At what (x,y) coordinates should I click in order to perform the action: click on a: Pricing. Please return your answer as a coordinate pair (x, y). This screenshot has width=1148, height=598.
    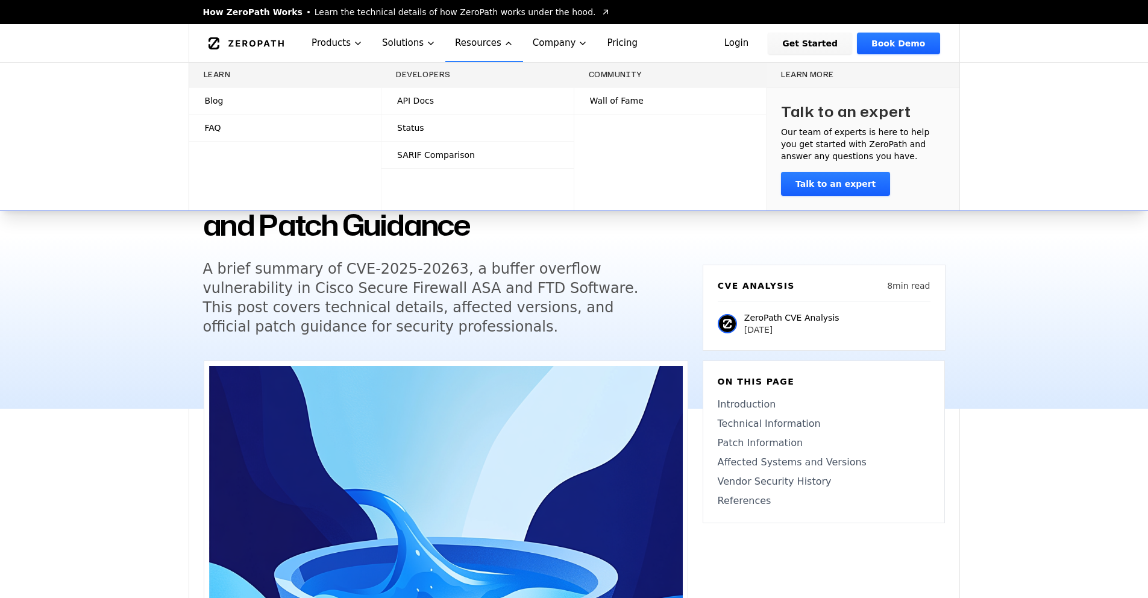
    Looking at the image, I should click on (622, 43).